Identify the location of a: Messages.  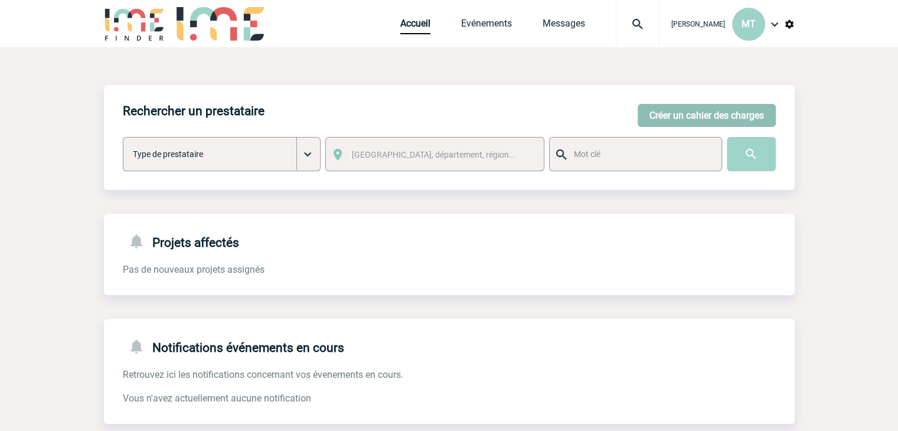
(564, 26).